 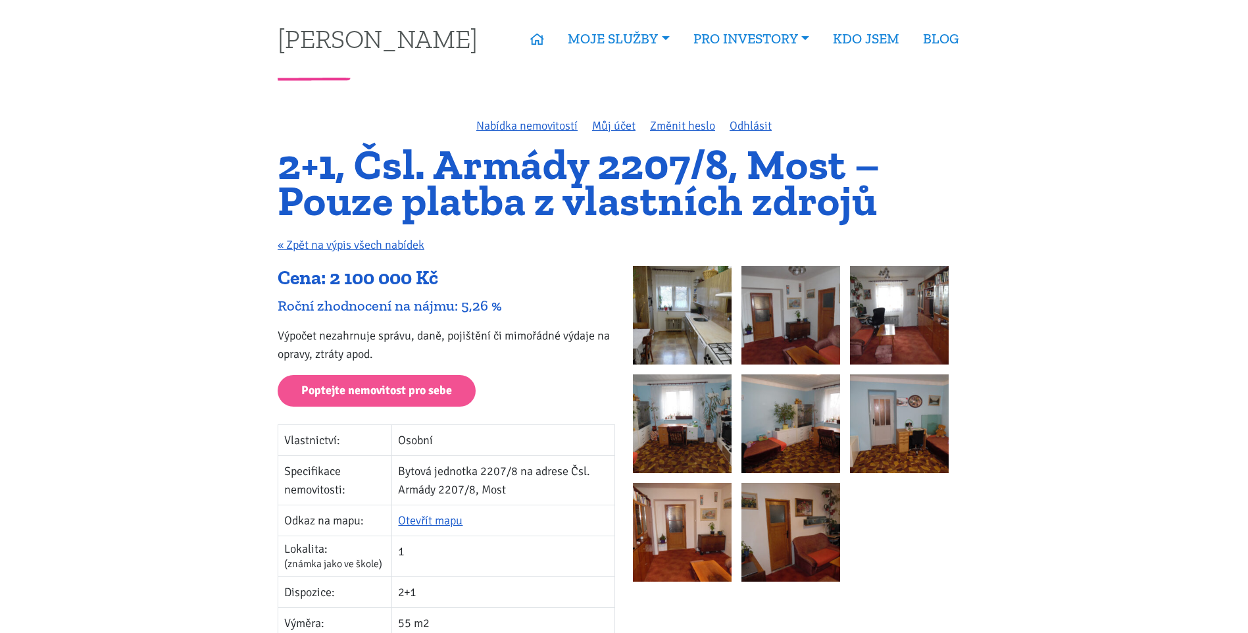 What do you see at coordinates (446, 278) in the screenshot?
I see `div: Cena: 2 100 000 Kč` at bounding box center [446, 278].